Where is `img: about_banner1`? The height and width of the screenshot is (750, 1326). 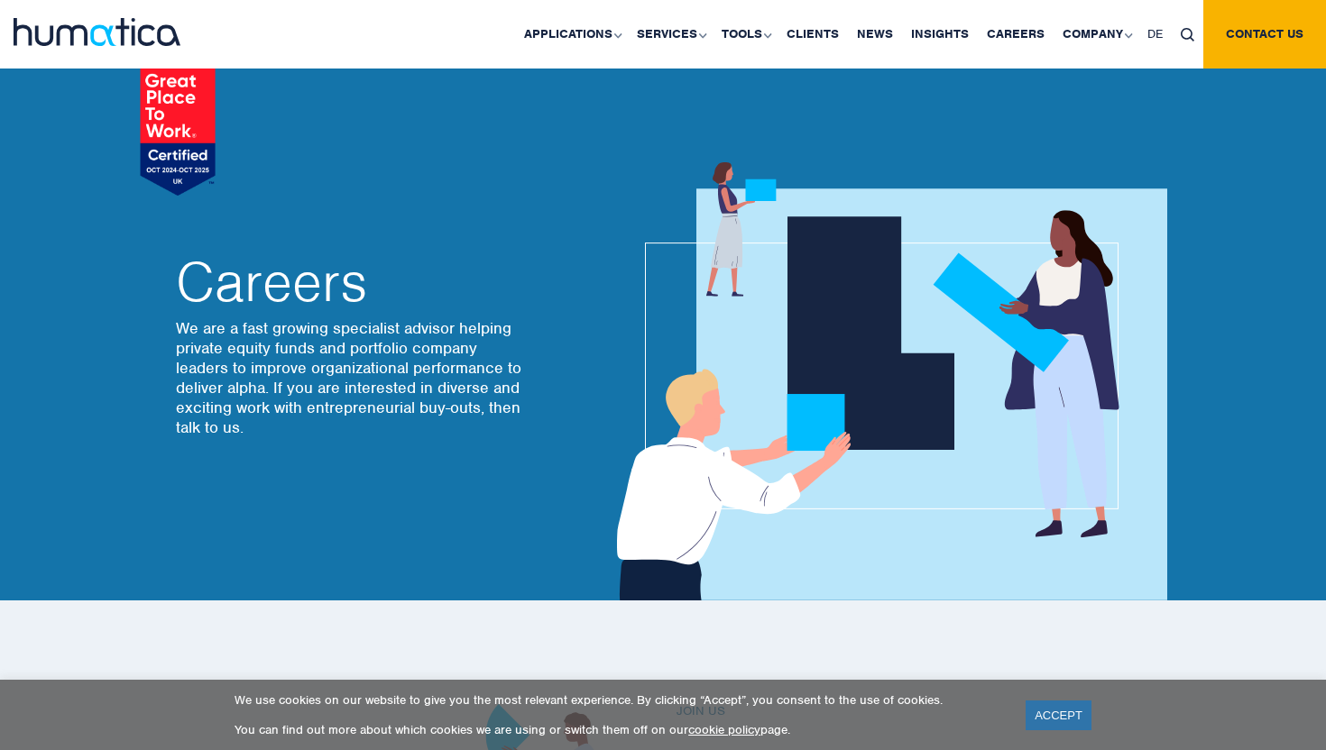
img: about_banner1 is located at coordinates (883, 382).